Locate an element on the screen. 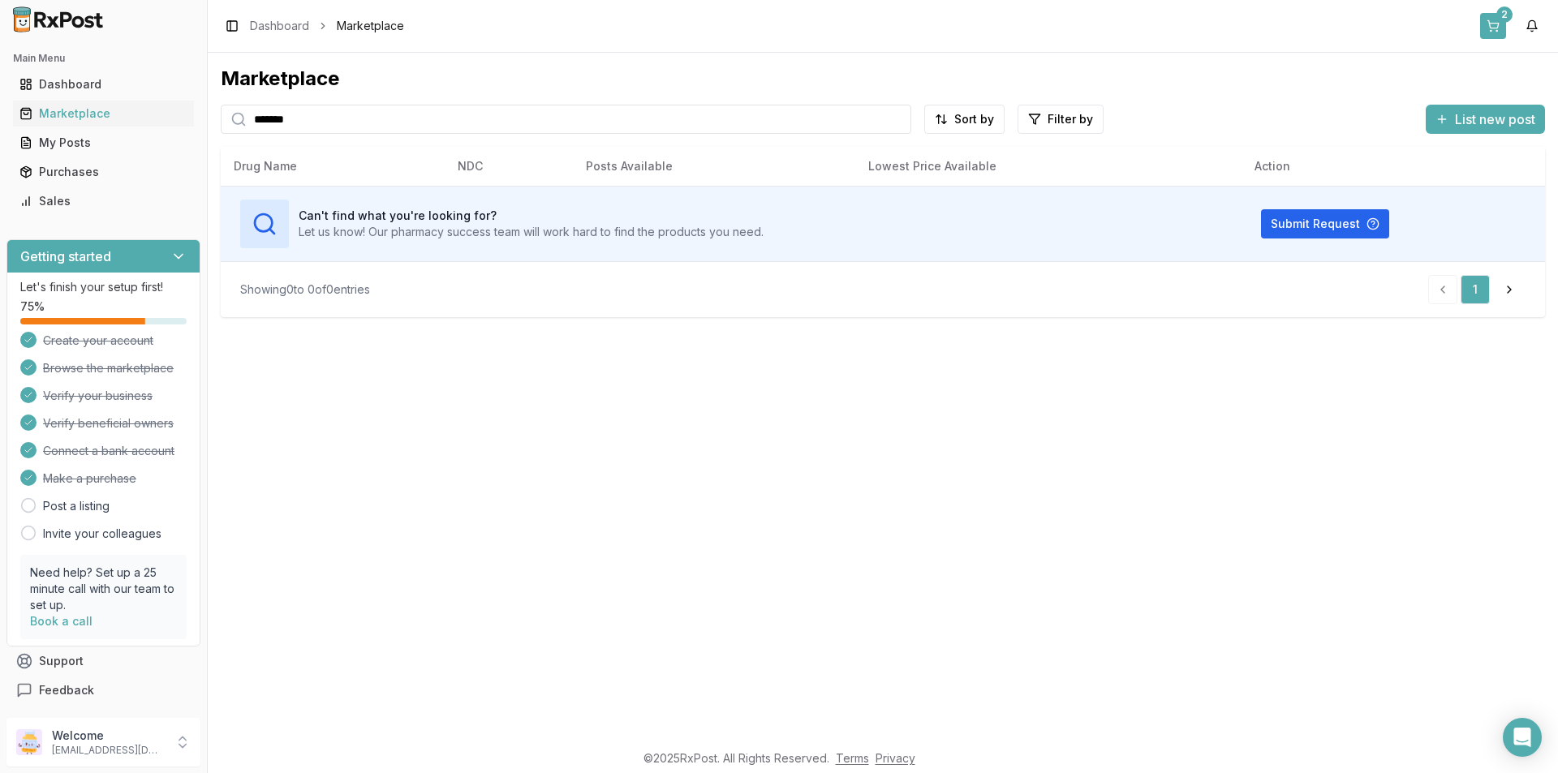 Image resolution: width=1558 pixels, height=773 pixels. img: User avatar is located at coordinates (29, 743).